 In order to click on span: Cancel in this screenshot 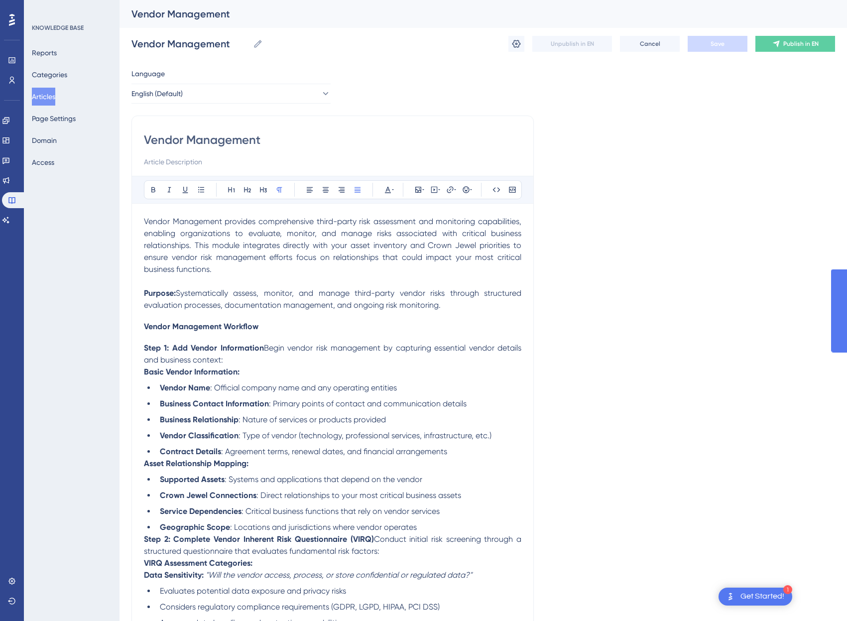, I will do `click(650, 44)`.